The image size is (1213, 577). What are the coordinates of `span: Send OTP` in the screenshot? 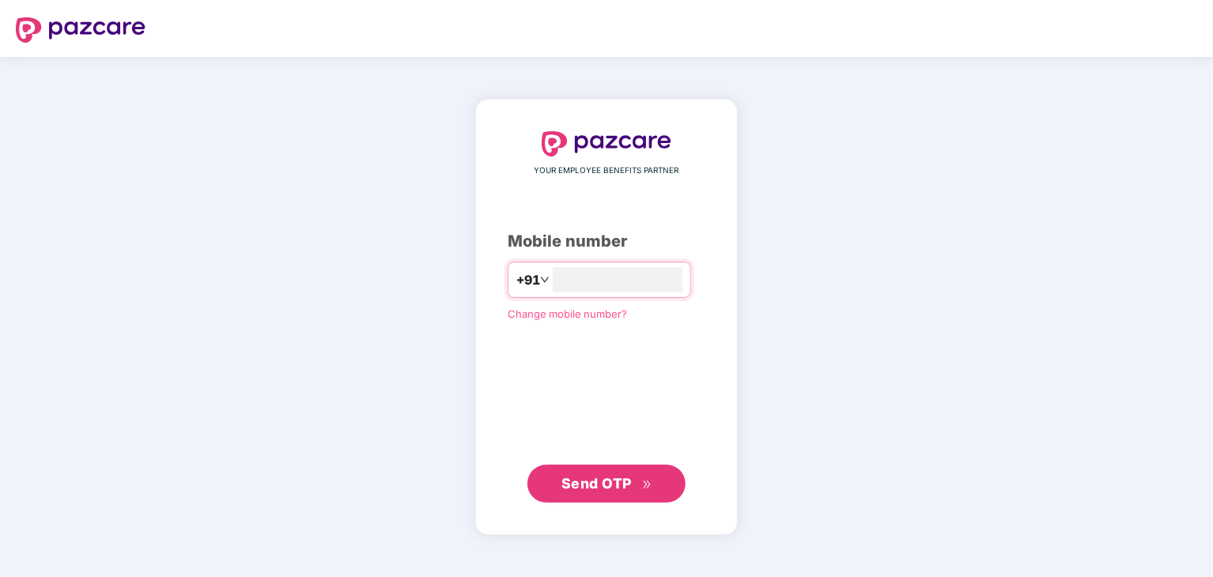 It's located at (596, 483).